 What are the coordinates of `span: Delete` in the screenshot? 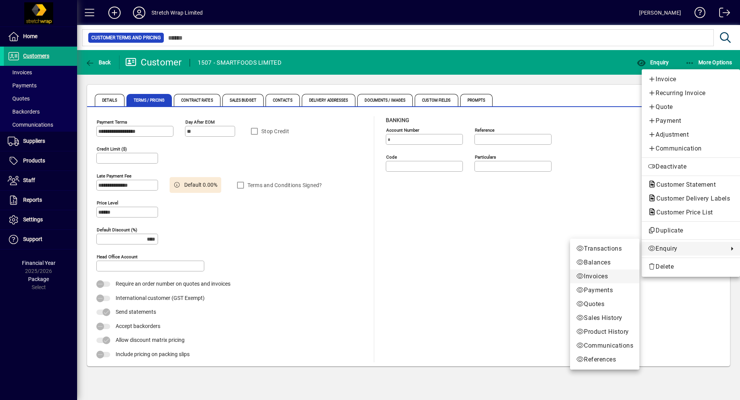 It's located at (690, 267).